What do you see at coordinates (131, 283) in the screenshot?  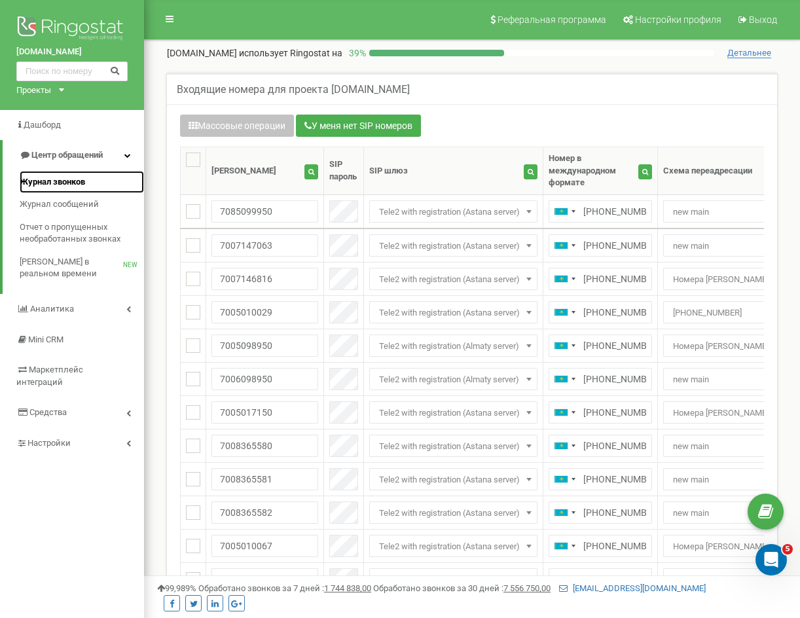 I see `div: Отправить сообщениеОбычно мы отвечаем в течение менее минуты` at bounding box center [131, 283].